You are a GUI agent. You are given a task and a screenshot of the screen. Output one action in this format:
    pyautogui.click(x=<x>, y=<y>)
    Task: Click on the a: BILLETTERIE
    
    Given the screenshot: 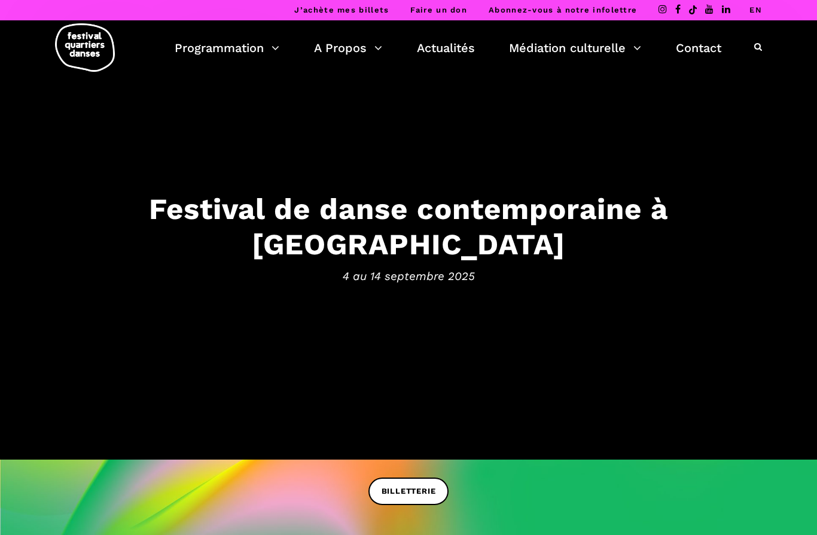 What is the action you would take?
    pyautogui.click(x=408, y=490)
    